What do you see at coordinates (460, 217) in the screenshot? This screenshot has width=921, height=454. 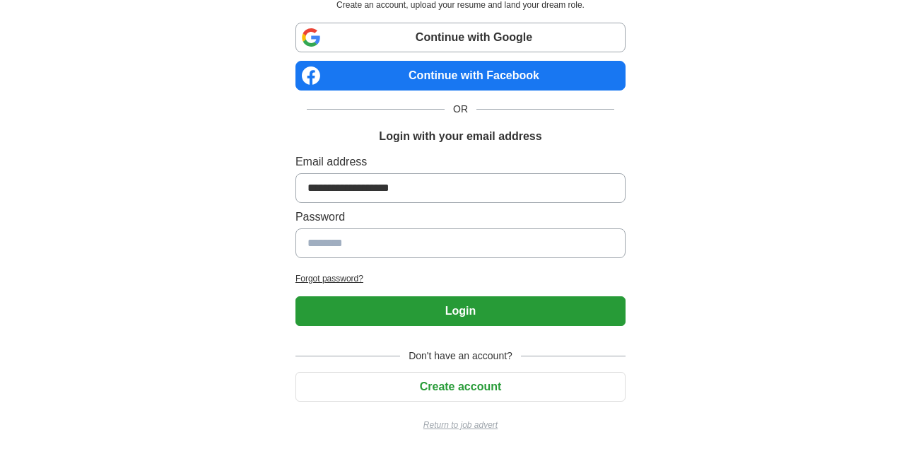 I see `label: Password` at bounding box center [460, 217].